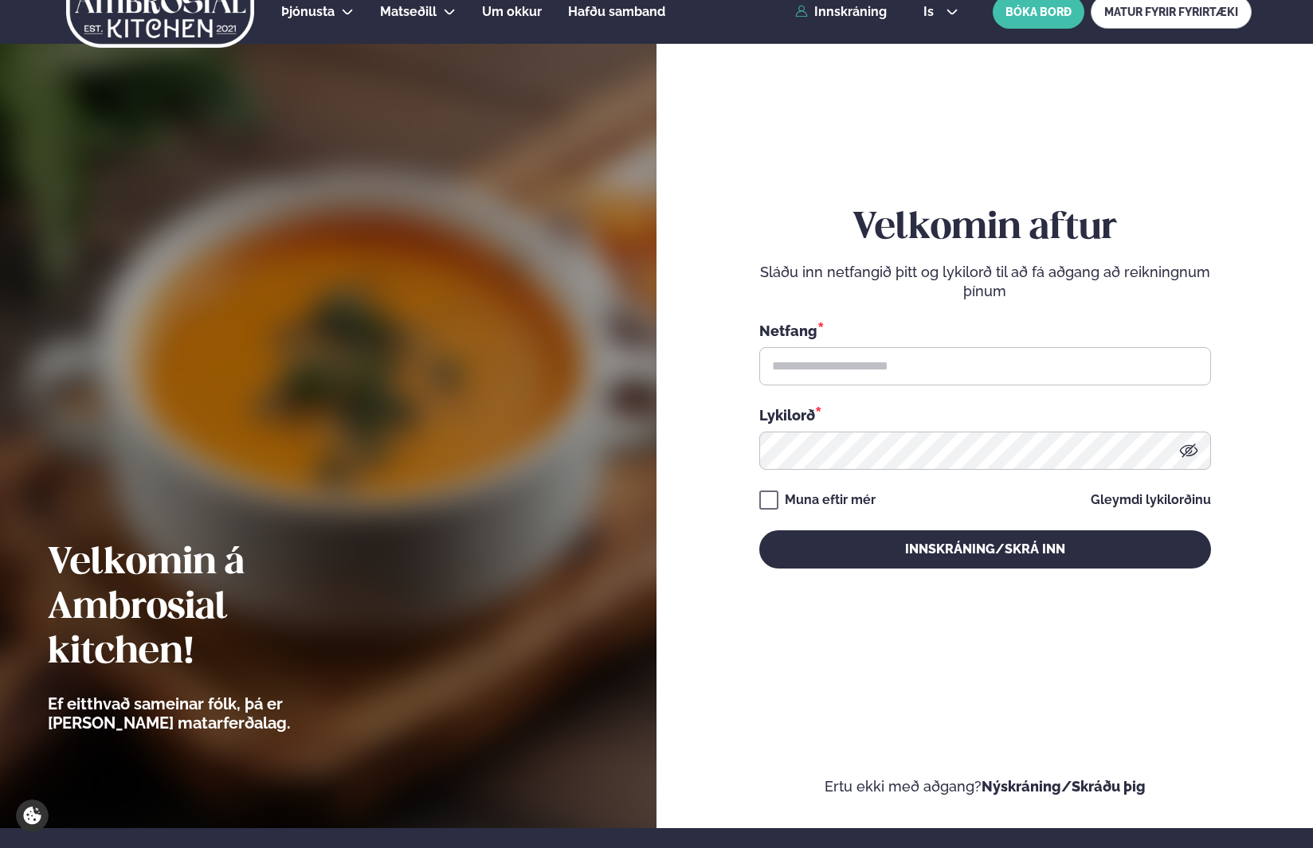  Describe the element at coordinates (408, 12) in the screenshot. I see `a: Matseðill` at that location.